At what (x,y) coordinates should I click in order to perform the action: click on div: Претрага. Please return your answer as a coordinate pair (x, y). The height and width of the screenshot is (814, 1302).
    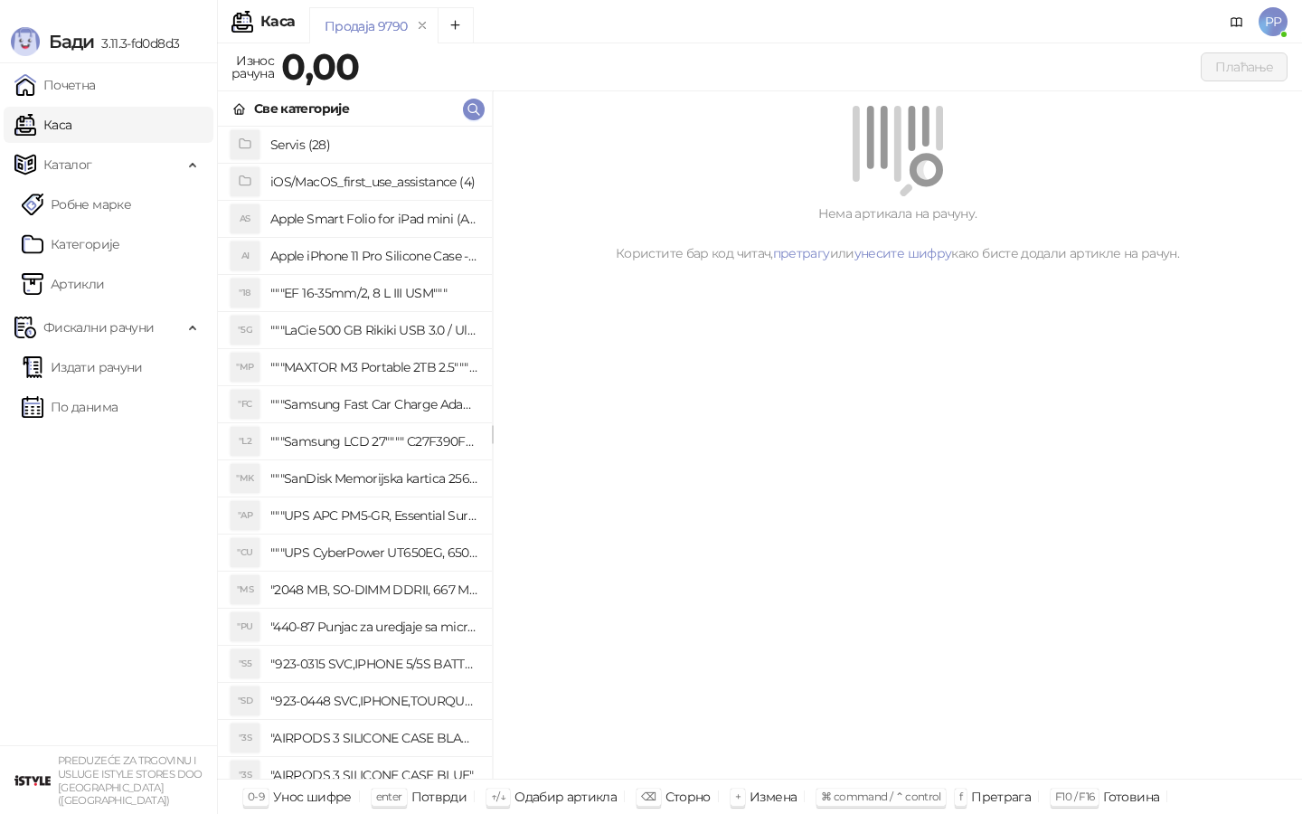
    Looking at the image, I should click on (1001, 797).